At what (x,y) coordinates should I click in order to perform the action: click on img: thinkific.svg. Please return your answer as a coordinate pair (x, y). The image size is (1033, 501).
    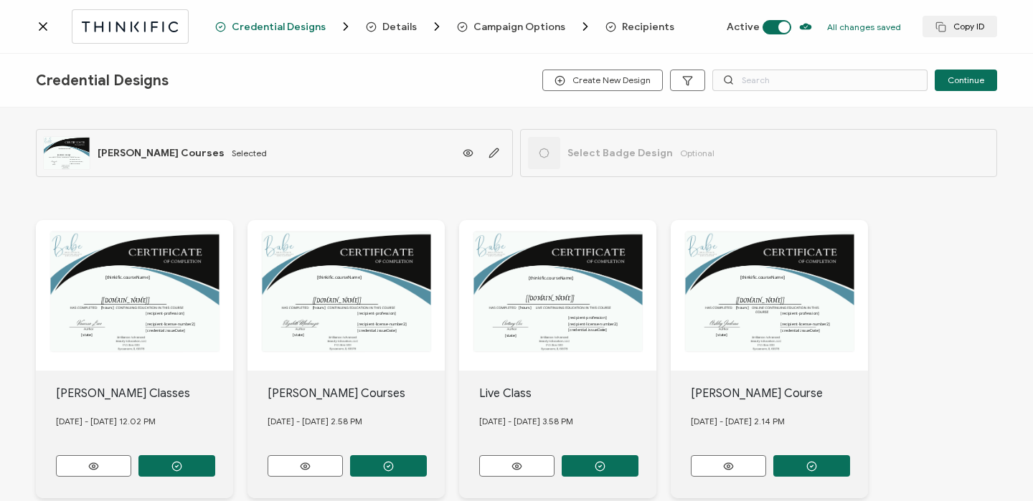
    Looking at the image, I should click on (130, 27).